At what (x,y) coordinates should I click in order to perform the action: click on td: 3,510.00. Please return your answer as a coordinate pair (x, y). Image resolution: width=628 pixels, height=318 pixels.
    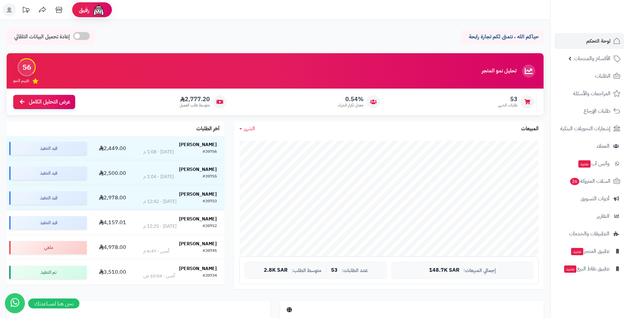
    Looking at the image, I should click on (112, 273).